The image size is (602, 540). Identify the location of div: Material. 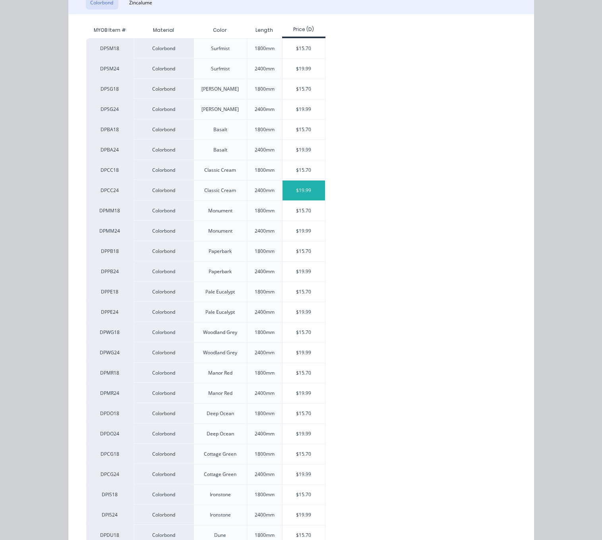
(164, 30).